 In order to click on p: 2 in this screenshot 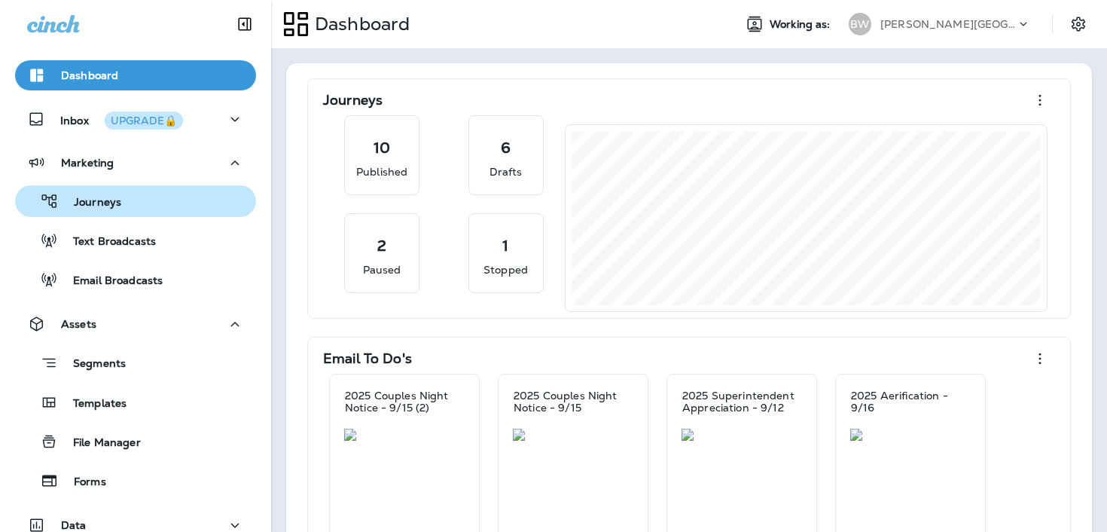, I will do `click(382, 245)`.